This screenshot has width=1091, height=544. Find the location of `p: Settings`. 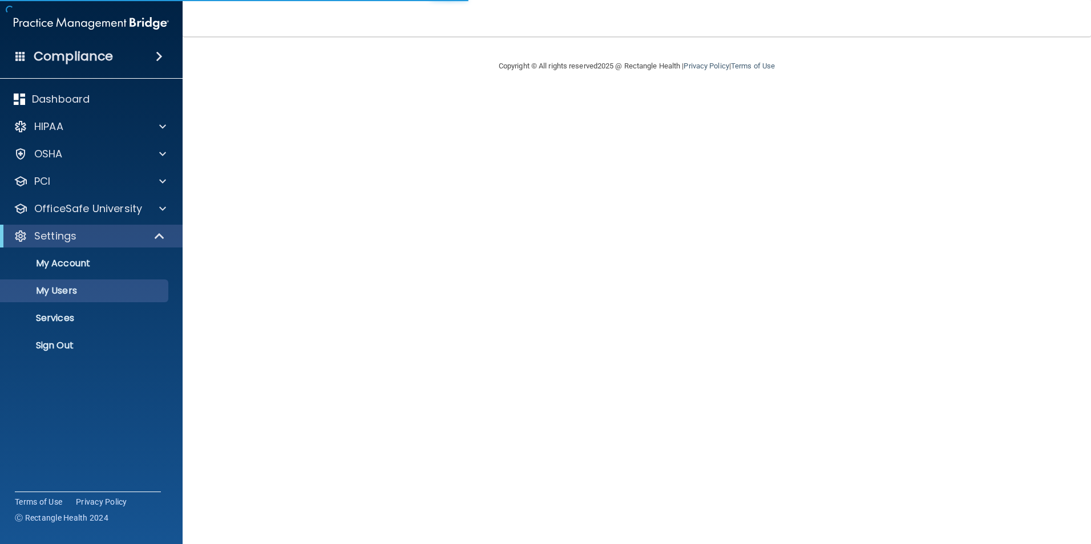

p: Settings is located at coordinates (55, 236).